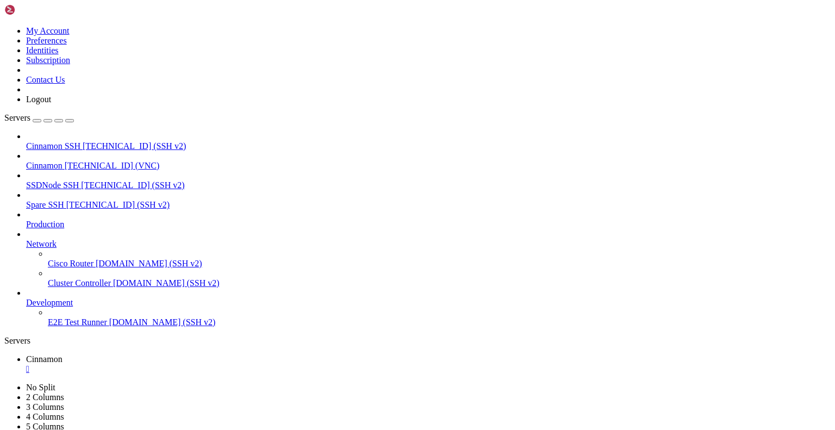 The image size is (835, 430). I want to click on a: 2 Columns, so click(45, 397).